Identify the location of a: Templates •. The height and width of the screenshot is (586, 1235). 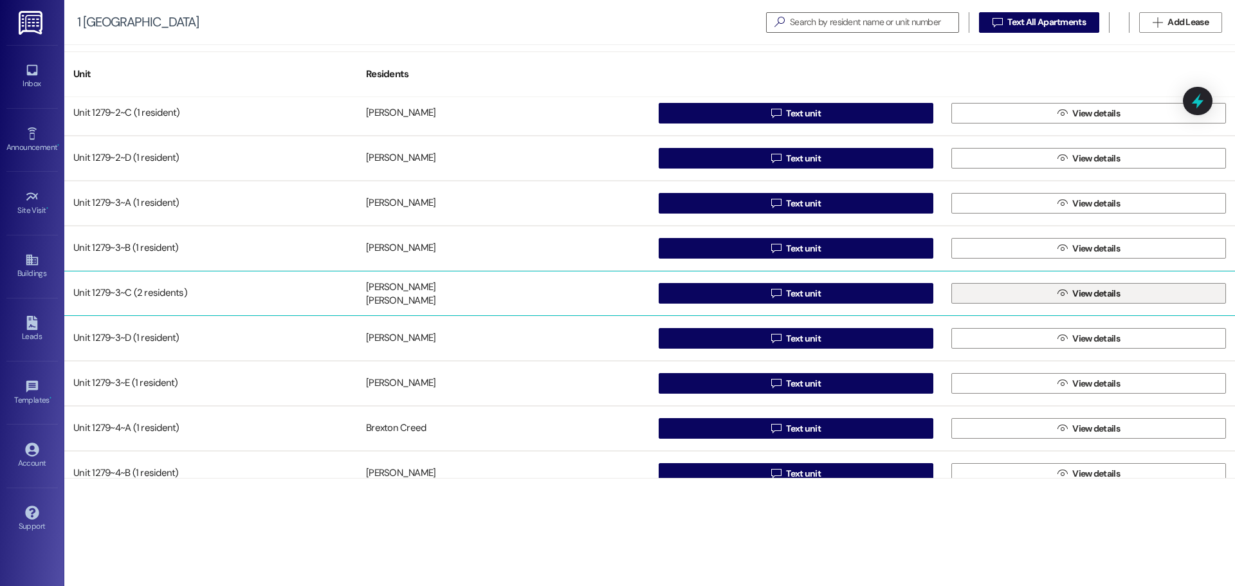
(32, 393).